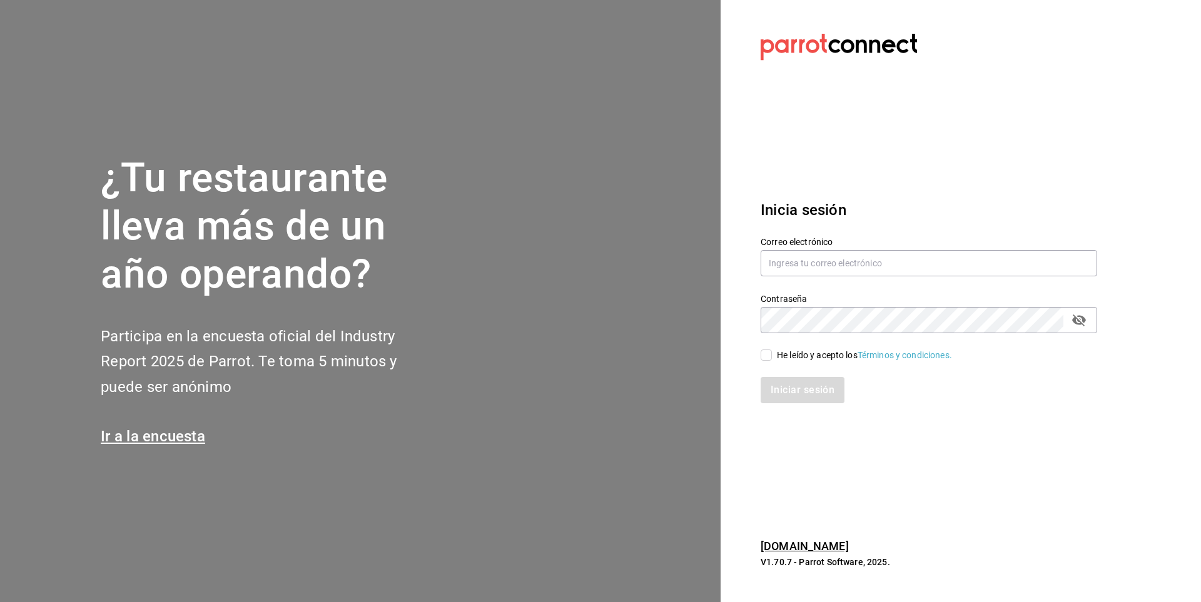 The height and width of the screenshot is (602, 1201). Describe the element at coordinates (929, 210) in the screenshot. I see `h3: Inicia sesión` at that location.